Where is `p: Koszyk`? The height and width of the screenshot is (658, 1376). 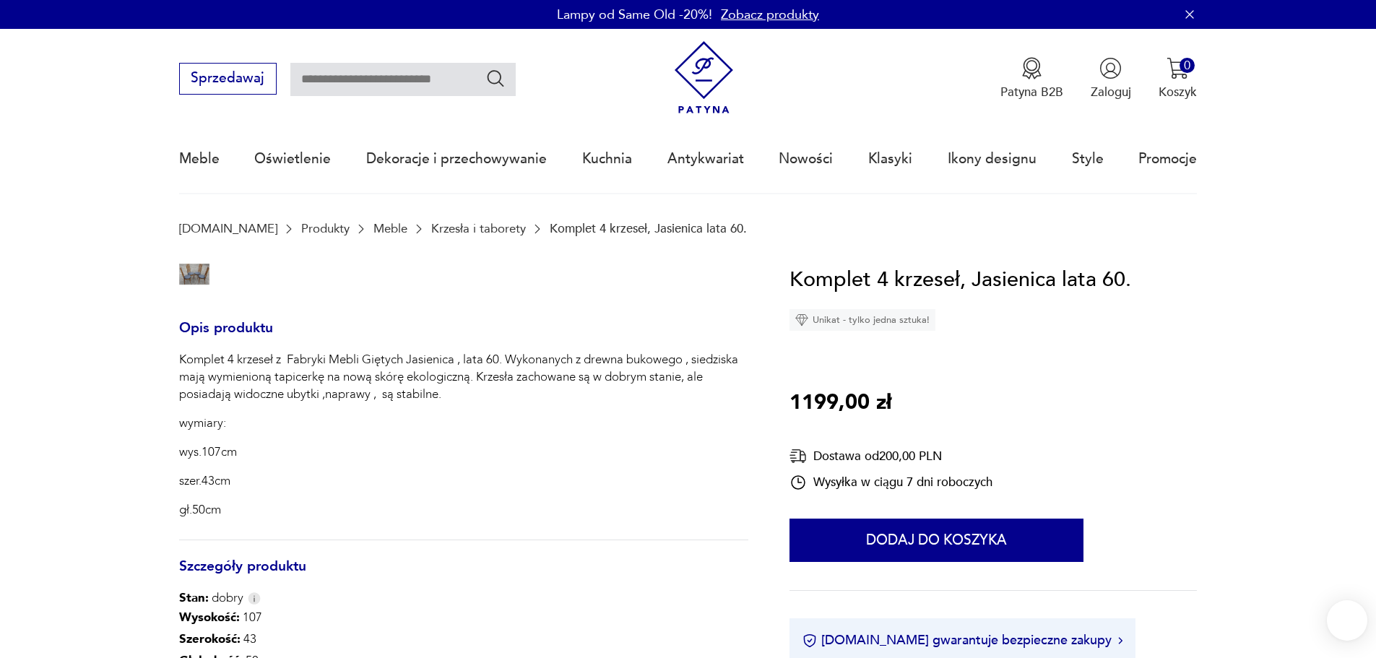
p: Koszyk is located at coordinates (1177, 92).